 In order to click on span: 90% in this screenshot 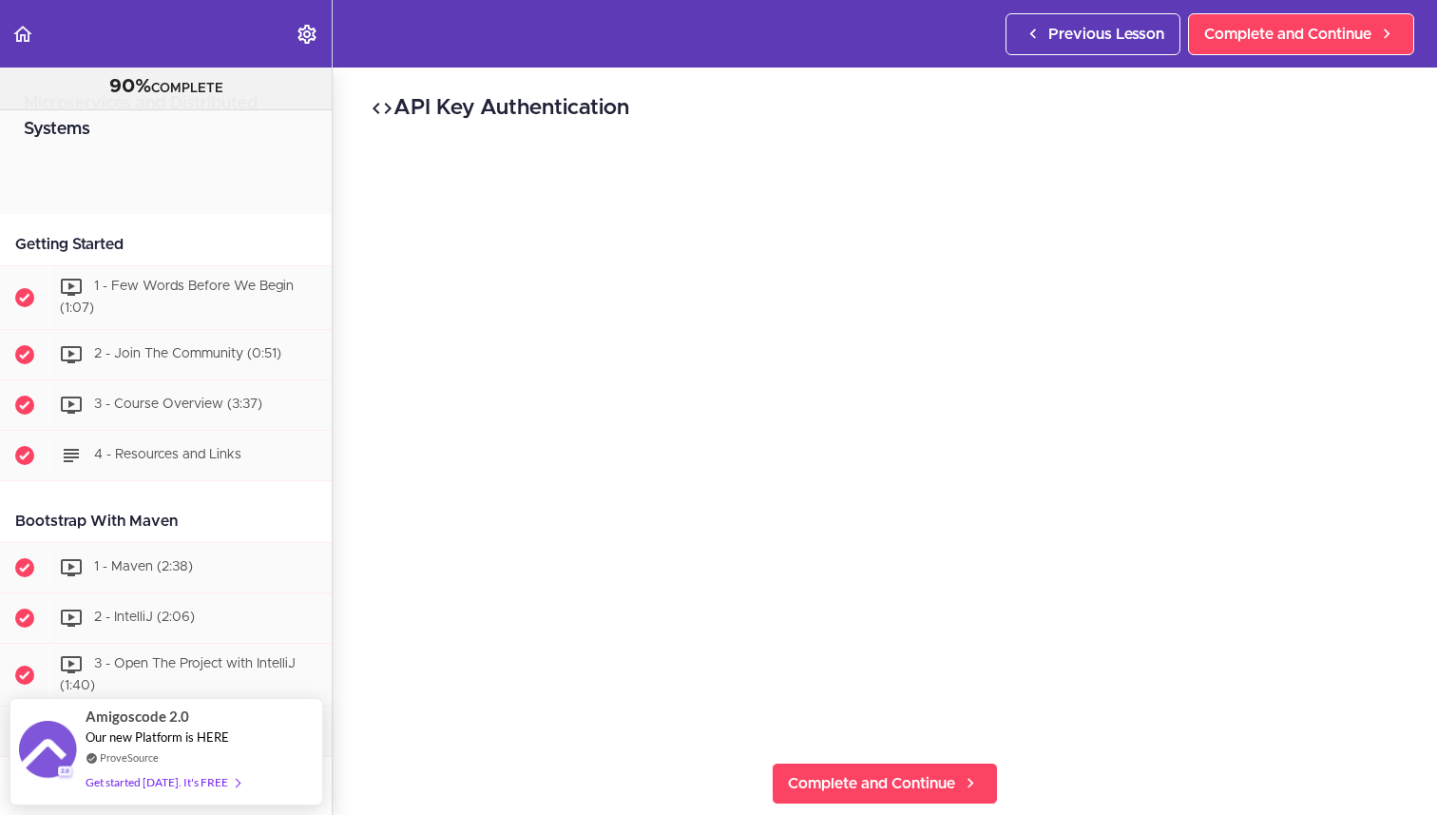, I will do `click(130, 86)`.